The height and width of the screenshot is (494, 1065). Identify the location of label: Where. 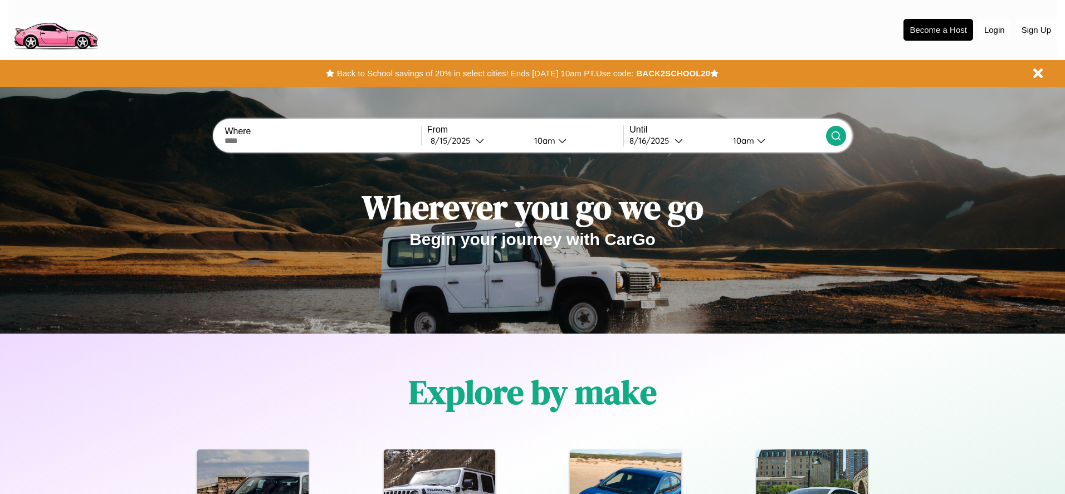
(323, 131).